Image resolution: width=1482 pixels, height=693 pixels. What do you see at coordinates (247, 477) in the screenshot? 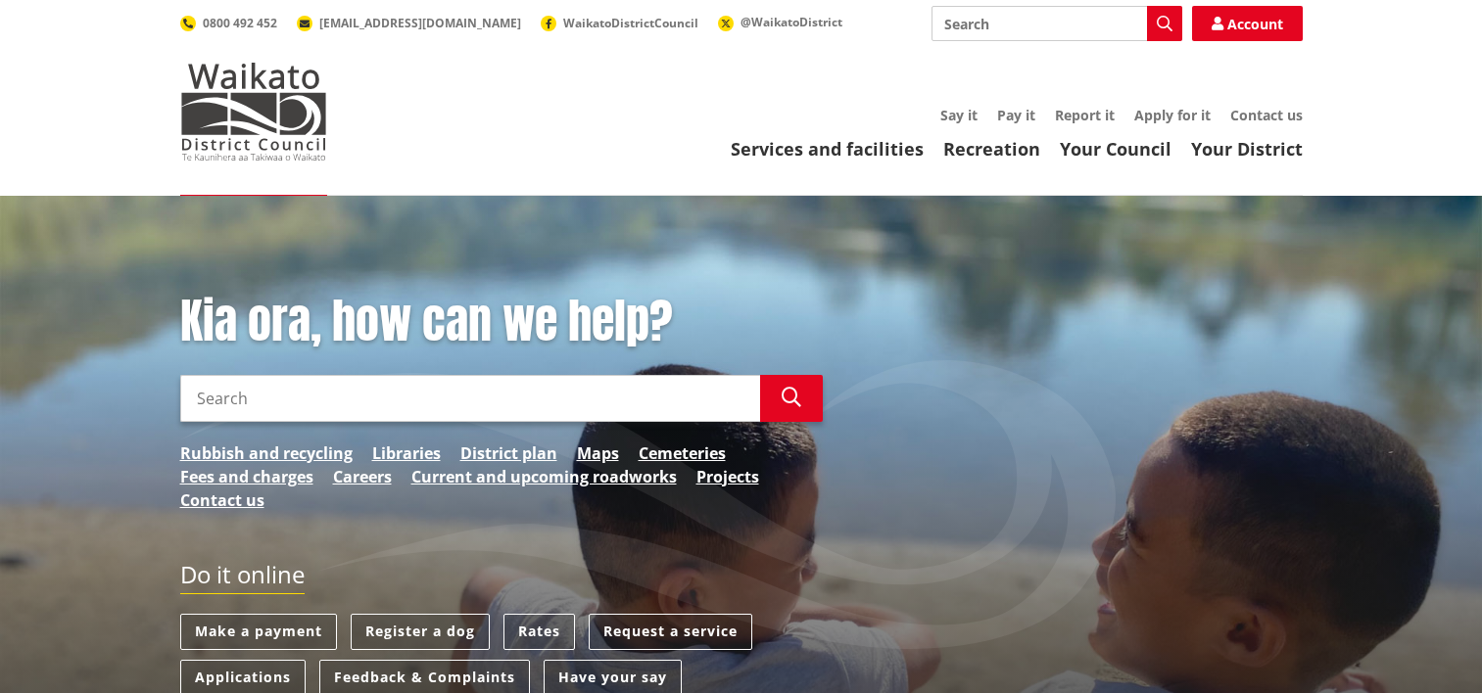
I see `a: Fees and charges` at bounding box center [247, 477].